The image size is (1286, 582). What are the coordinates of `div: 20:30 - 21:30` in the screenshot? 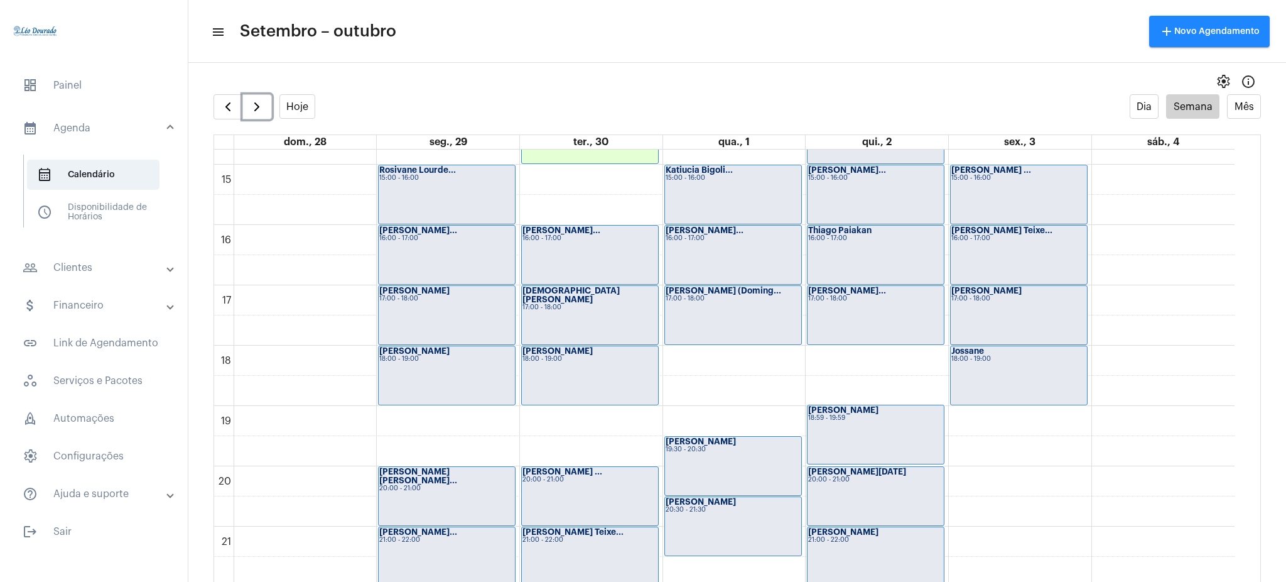 It's located at (733, 509).